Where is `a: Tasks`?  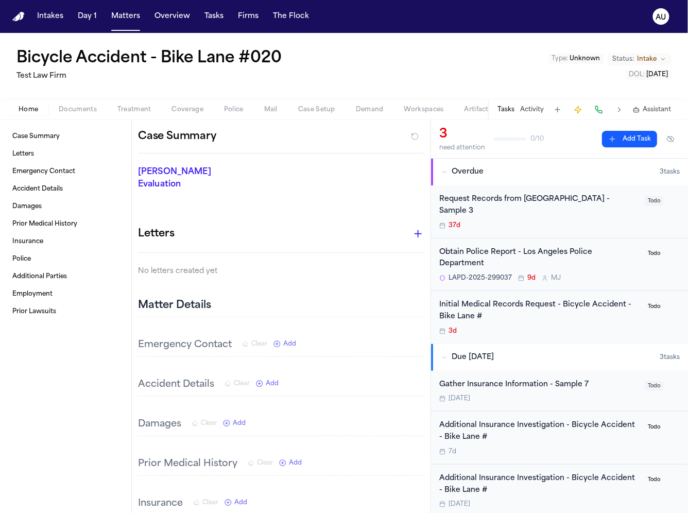 a: Tasks is located at coordinates (214, 16).